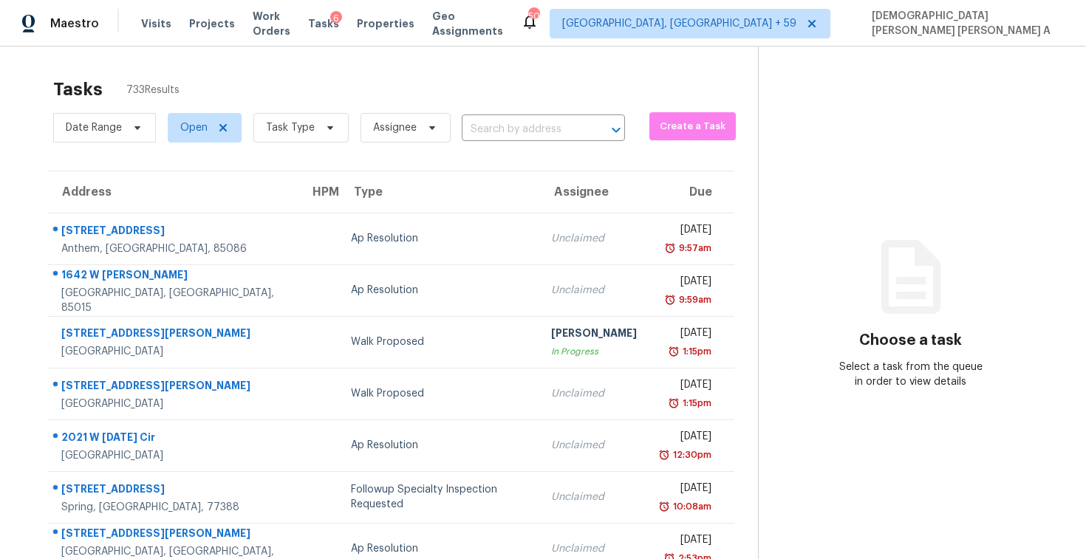 This screenshot has height=559, width=1086. I want to click on span: Open, so click(193, 128).